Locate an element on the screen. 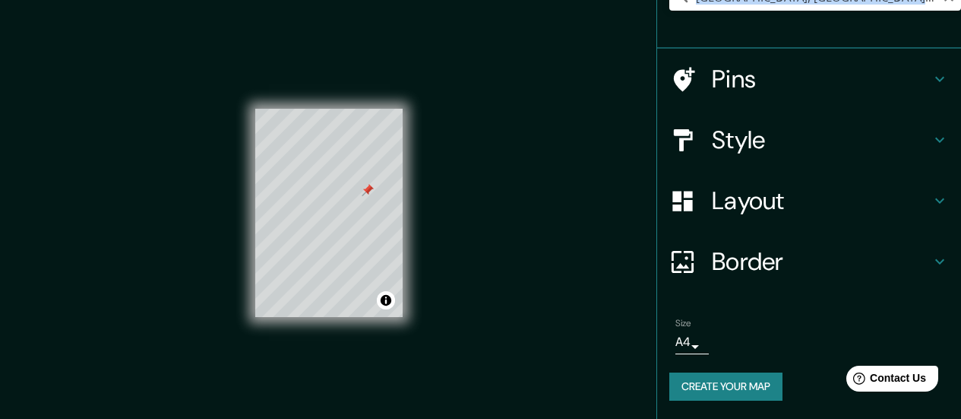  h4: Pins is located at coordinates (821, 79).